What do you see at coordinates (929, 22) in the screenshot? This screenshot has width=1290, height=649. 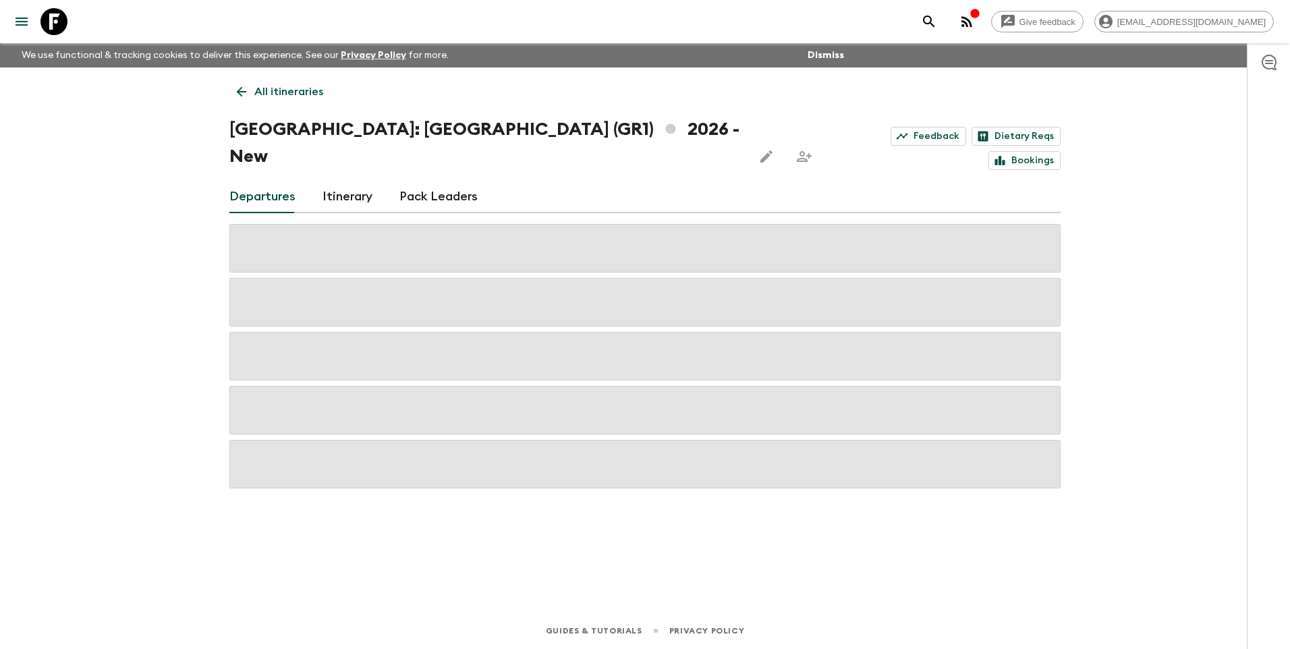 I see `button: search adventures` at bounding box center [929, 22].